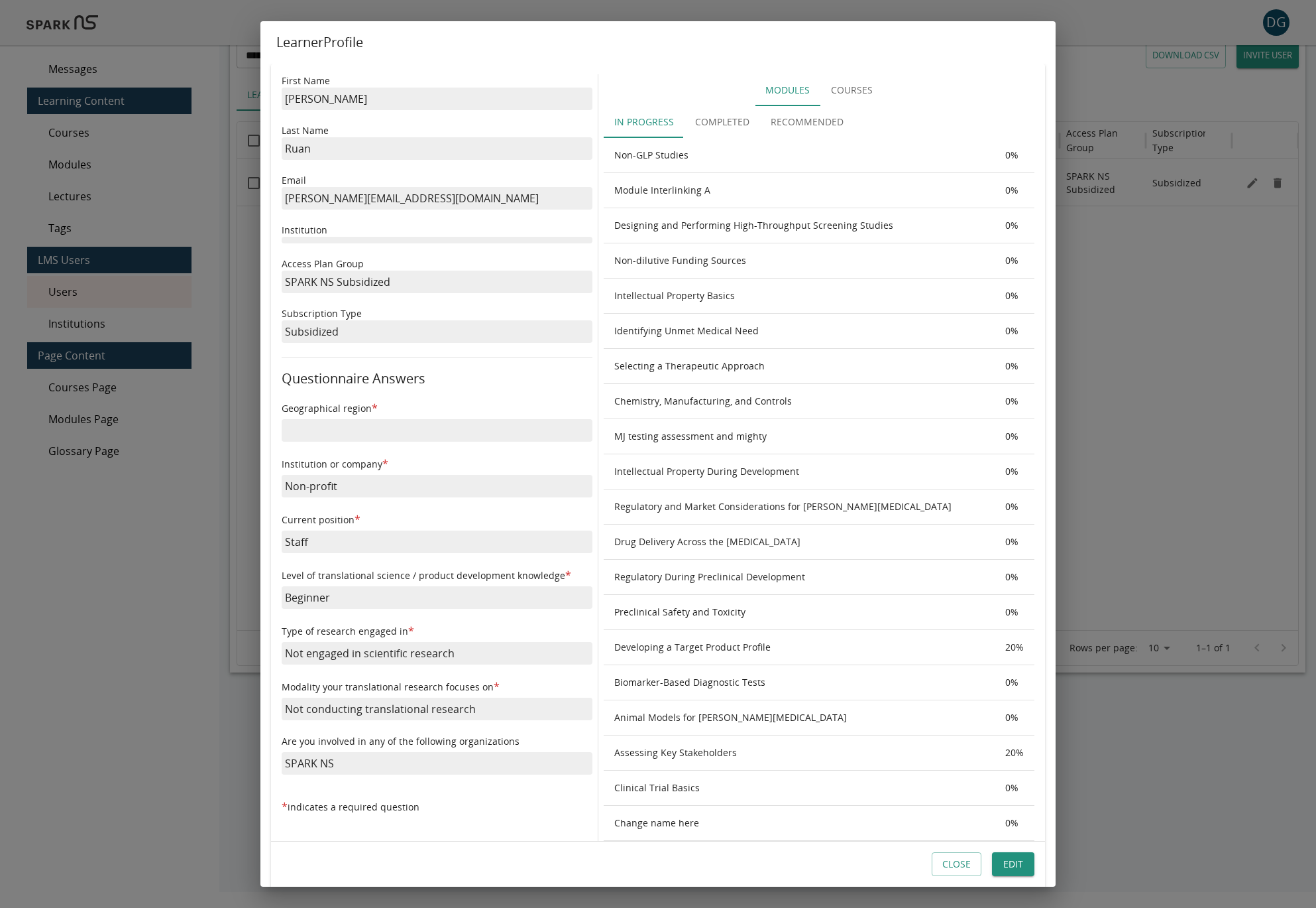 This screenshot has width=1316, height=908. What do you see at coordinates (437, 408) in the screenshot?
I see `h6: Geographical region` at bounding box center [437, 408].